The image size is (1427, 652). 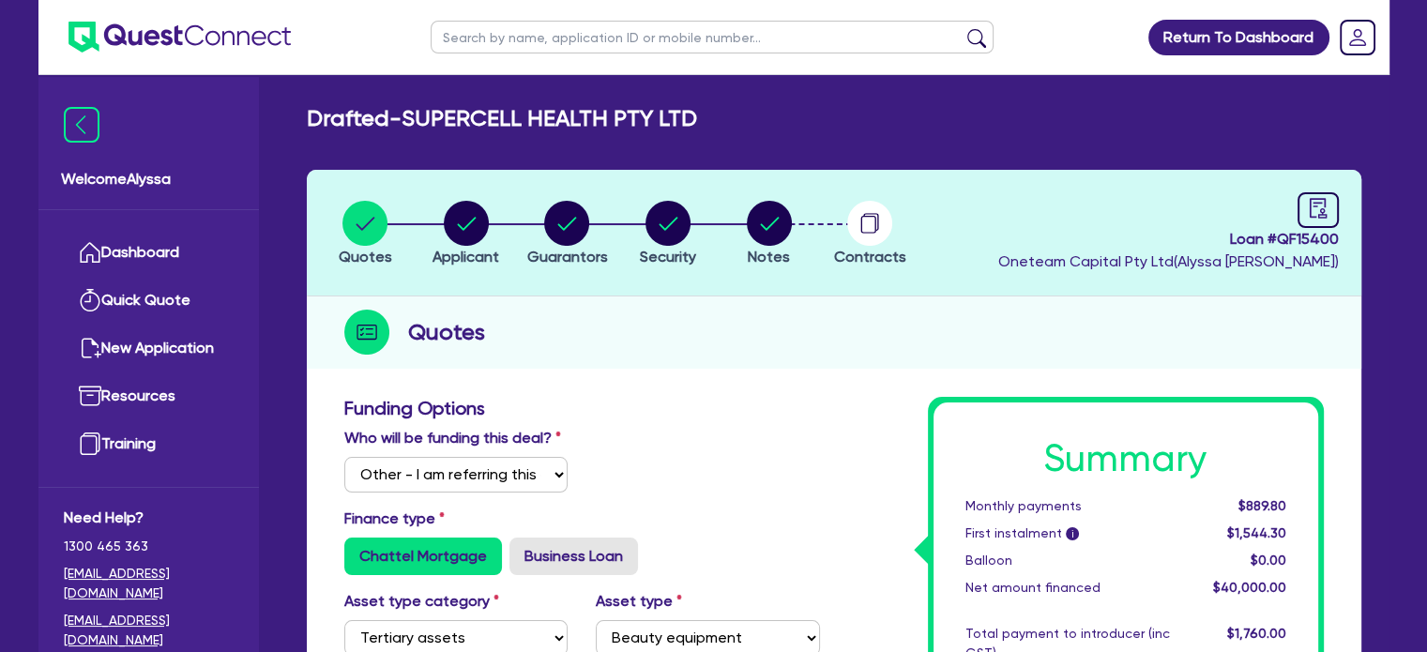 I want to click on label: Asset type, so click(x=639, y=602).